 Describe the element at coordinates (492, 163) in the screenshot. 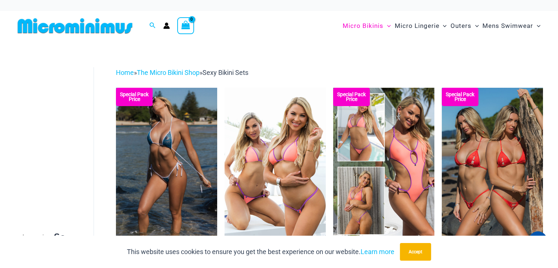

I see `img: Bikini Pack` at that location.